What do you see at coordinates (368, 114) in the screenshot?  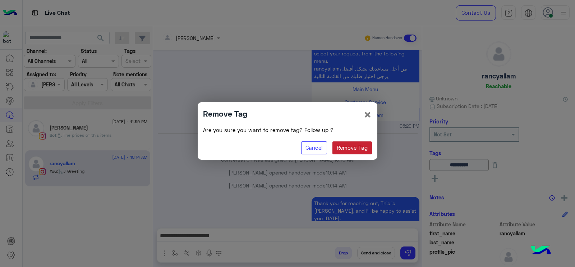 I see `button: Close` at bounding box center [368, 114].